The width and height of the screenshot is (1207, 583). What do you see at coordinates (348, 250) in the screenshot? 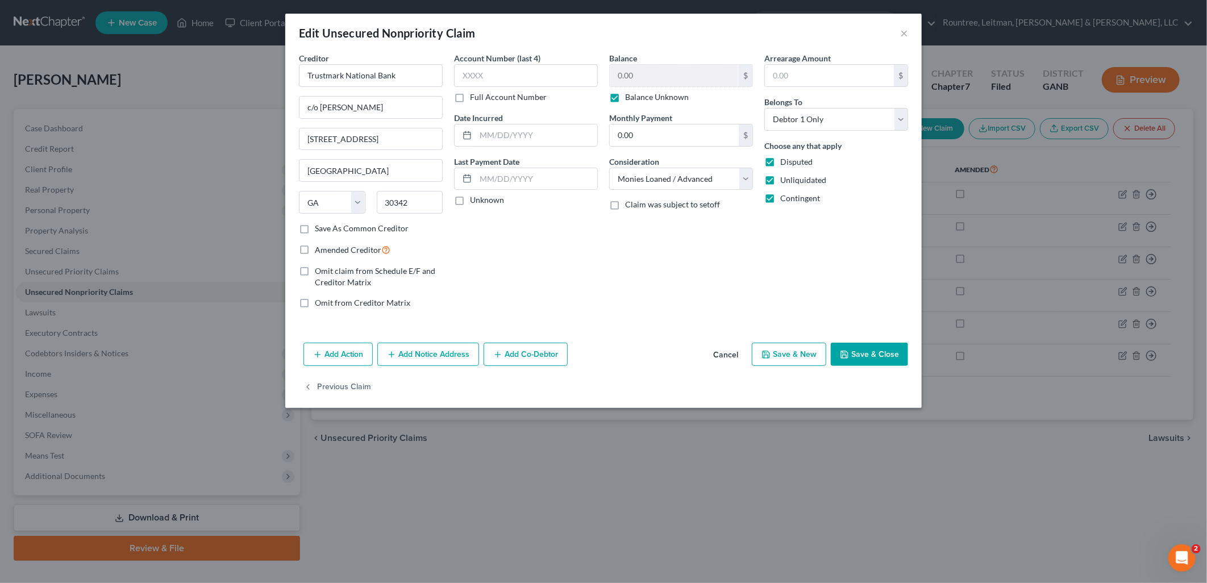
I see `span: Amended Creditor` at bounding box center [348, 250].